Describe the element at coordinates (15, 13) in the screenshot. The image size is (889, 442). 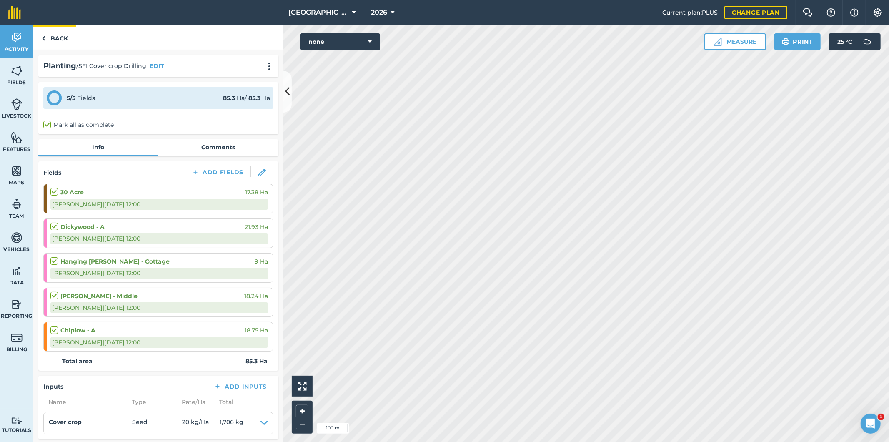
I see `img: fieldmargin Logo` at that location.